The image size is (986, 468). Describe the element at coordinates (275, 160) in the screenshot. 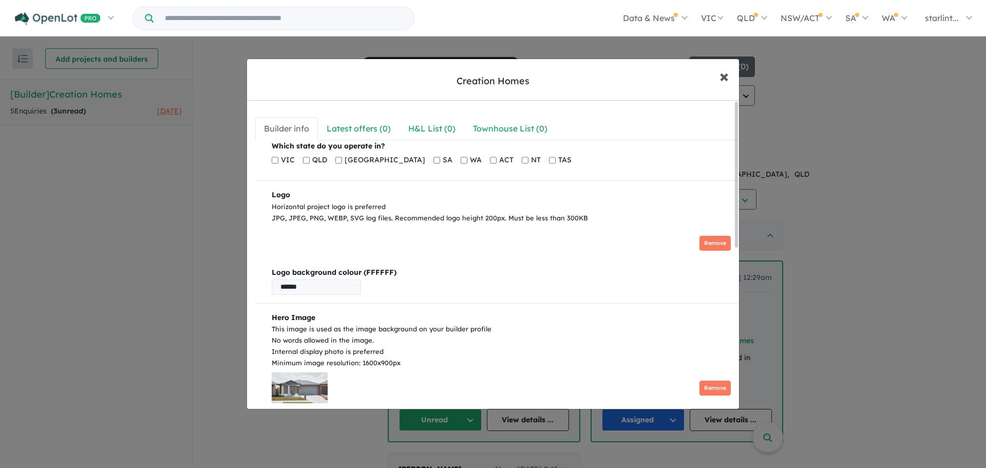

I see `input: VIC` at that location.